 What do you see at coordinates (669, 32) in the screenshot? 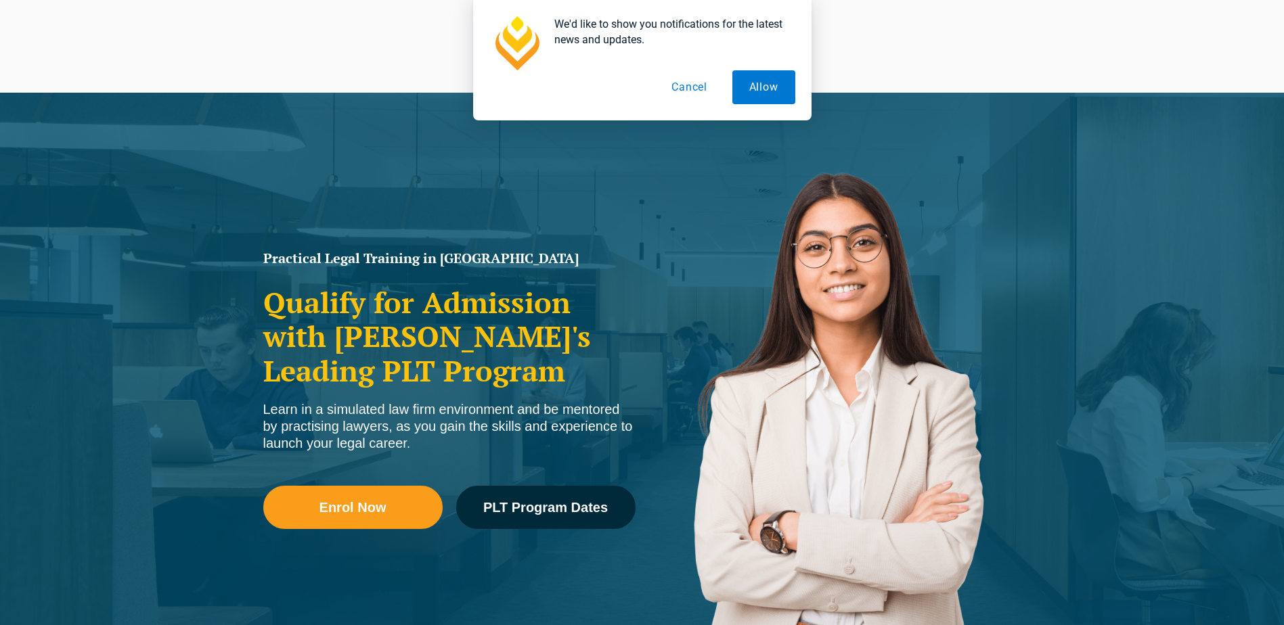
I see `div: We'd like to show you notifications for the latest news and updates.` at bounding box center [669, 32].